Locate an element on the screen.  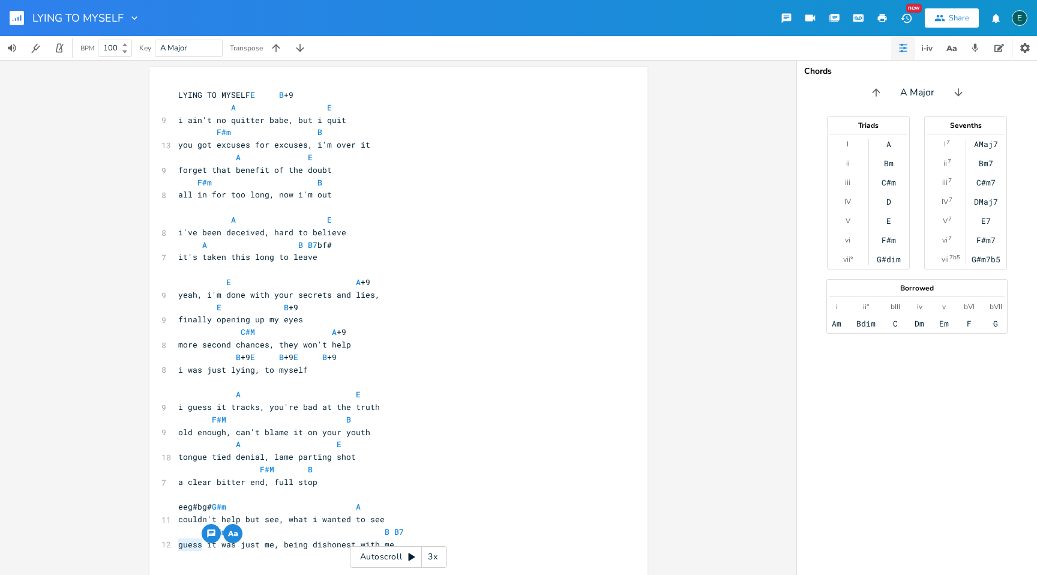
div: Bm is located at coordinates (889, 163).